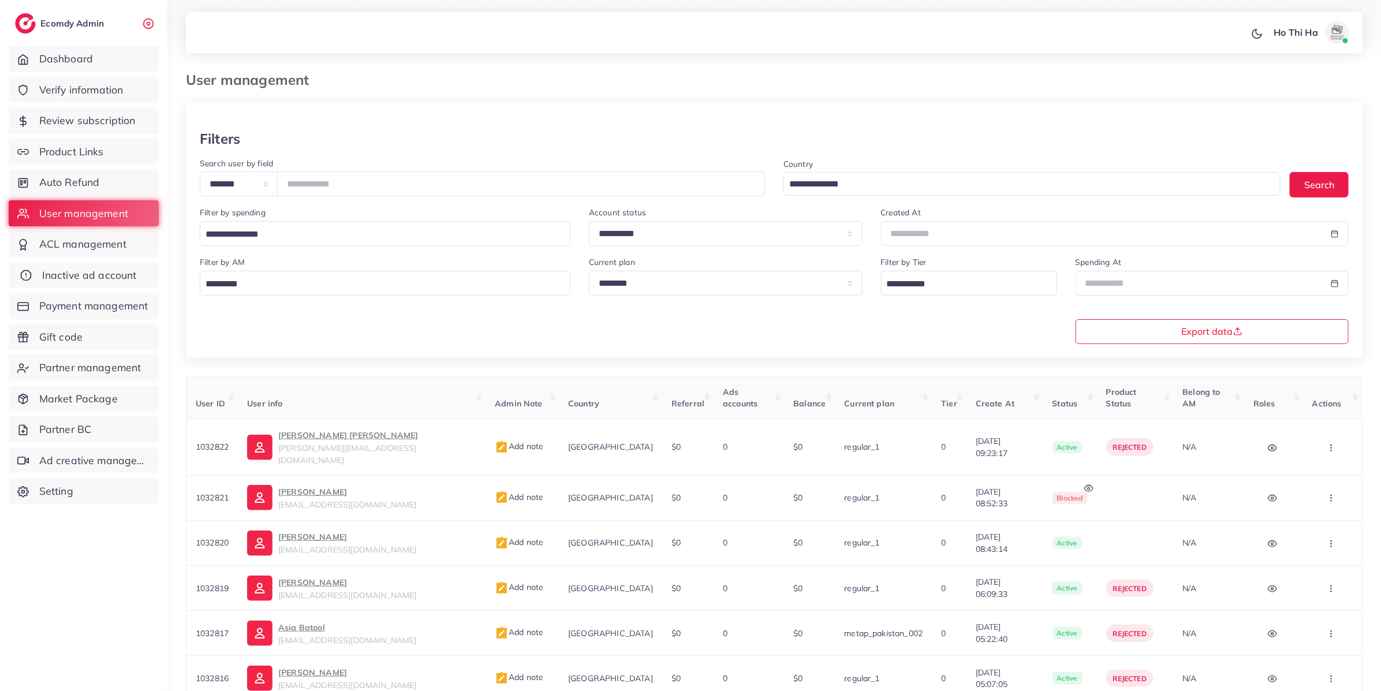 Image resolution: width=1381 pixels, height=691 pixels. Describe the element at coordinates (56, 491) in the screenshot. I see `span: Setting` at that location.